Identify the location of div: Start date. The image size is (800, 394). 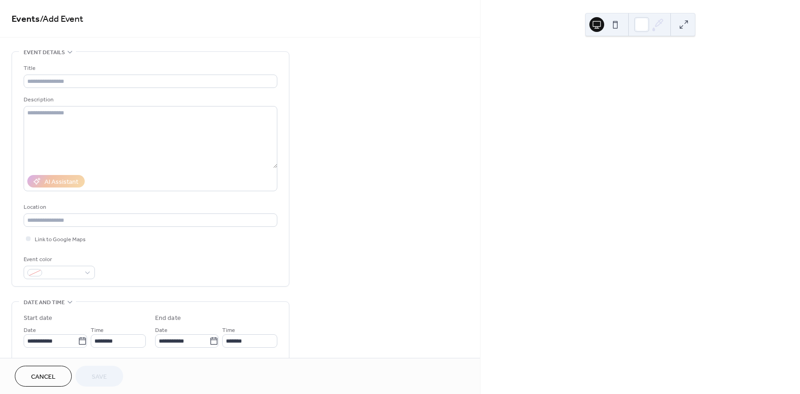
(38, 318).